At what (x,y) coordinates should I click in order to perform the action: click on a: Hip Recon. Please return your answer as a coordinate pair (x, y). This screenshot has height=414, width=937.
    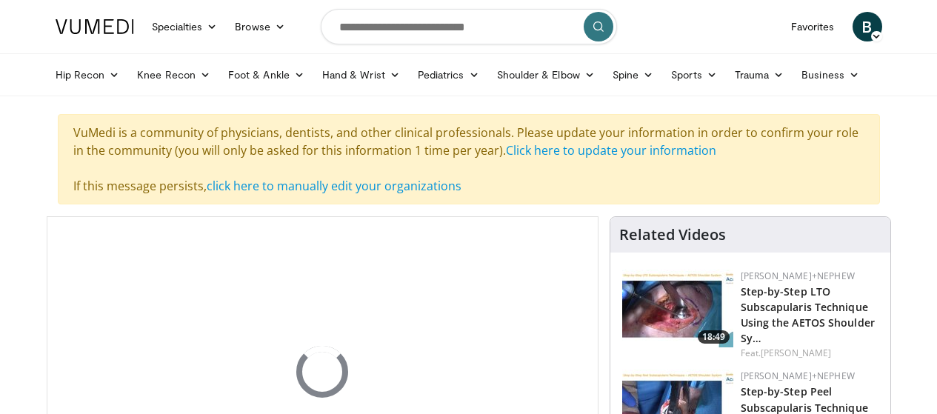
    Looking at the image, I should click on (87, 75).